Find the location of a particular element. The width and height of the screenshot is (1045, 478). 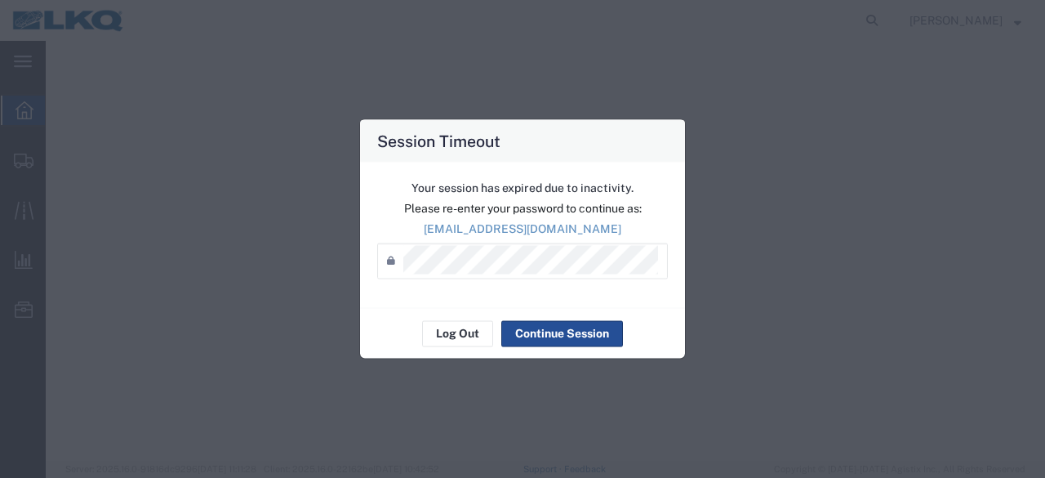

p: Your session has expired due to inactivity. is located at coordinates (523, 187).